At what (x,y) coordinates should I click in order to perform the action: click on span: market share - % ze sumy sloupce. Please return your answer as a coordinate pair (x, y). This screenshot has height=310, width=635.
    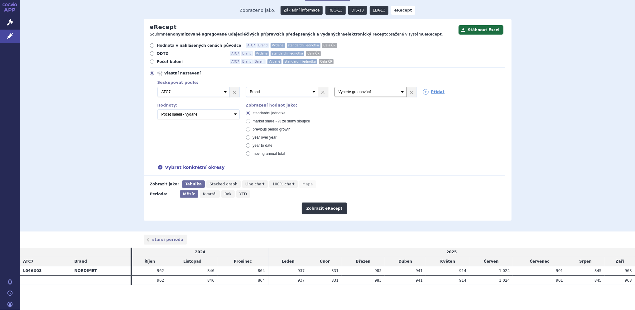
    Looking at the image, I should click on (282, 121).